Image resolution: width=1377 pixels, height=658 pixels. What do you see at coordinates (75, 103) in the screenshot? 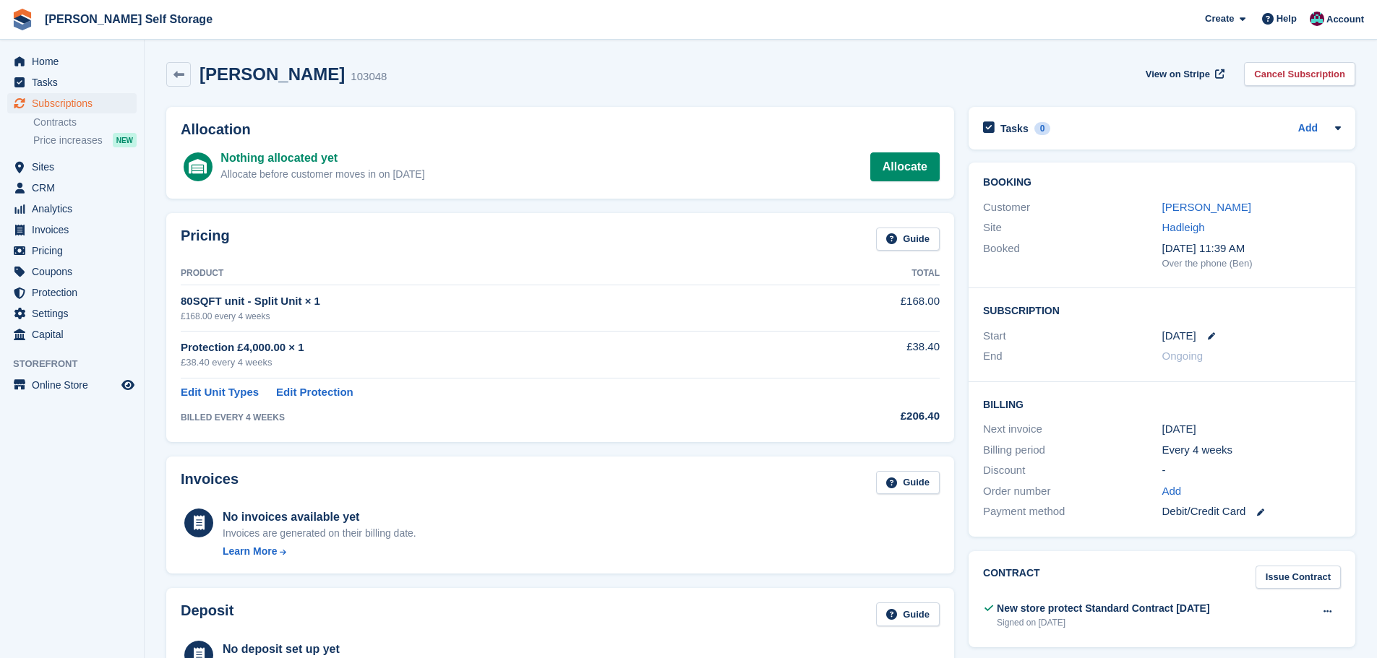
I see `span: Subscriptions` at bounding box center [75, 103].